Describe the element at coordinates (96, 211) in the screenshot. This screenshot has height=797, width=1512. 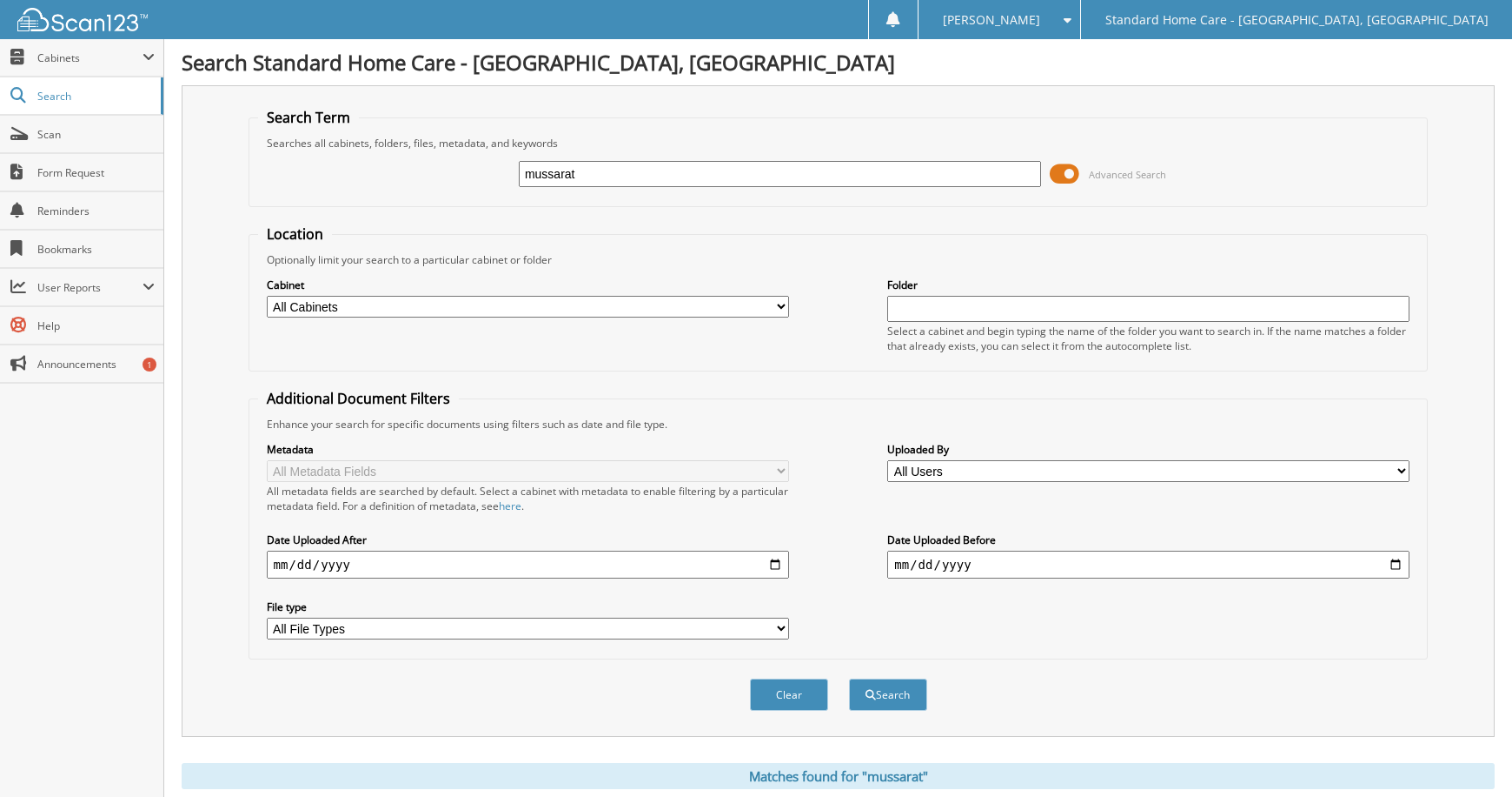
I see `span: Reminders` at that location.